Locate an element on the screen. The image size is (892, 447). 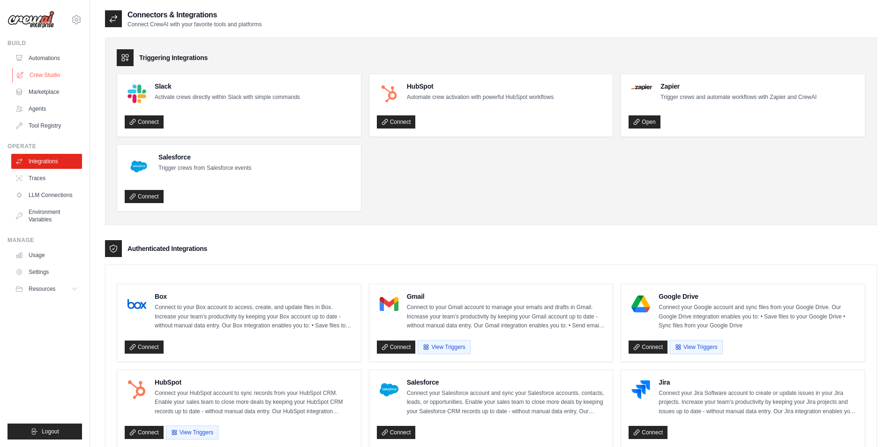
h4: Slack is located at coordinates (227, 86).